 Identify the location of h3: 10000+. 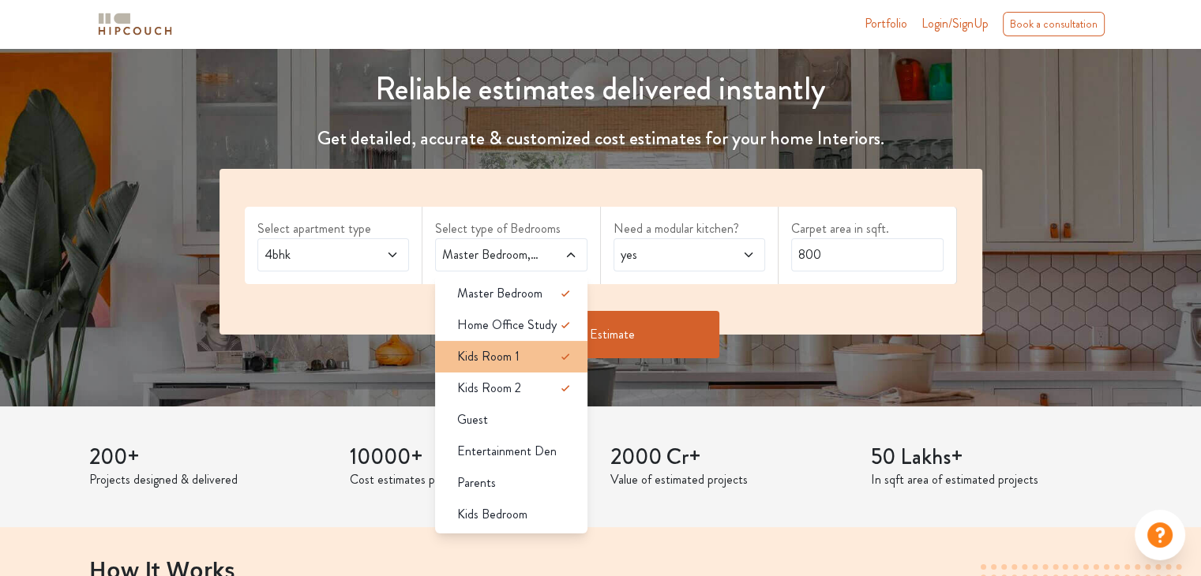
(471, 458).